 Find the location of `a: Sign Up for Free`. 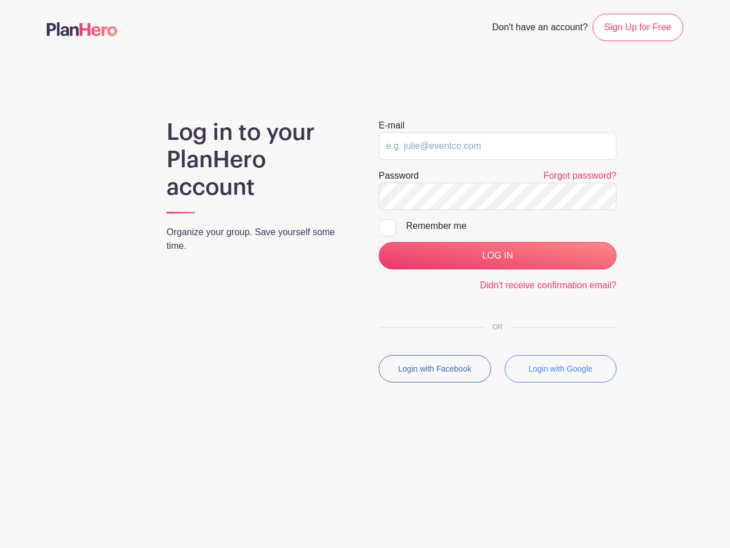

a: Sign Up for Free is located at coordinates (638, 27).